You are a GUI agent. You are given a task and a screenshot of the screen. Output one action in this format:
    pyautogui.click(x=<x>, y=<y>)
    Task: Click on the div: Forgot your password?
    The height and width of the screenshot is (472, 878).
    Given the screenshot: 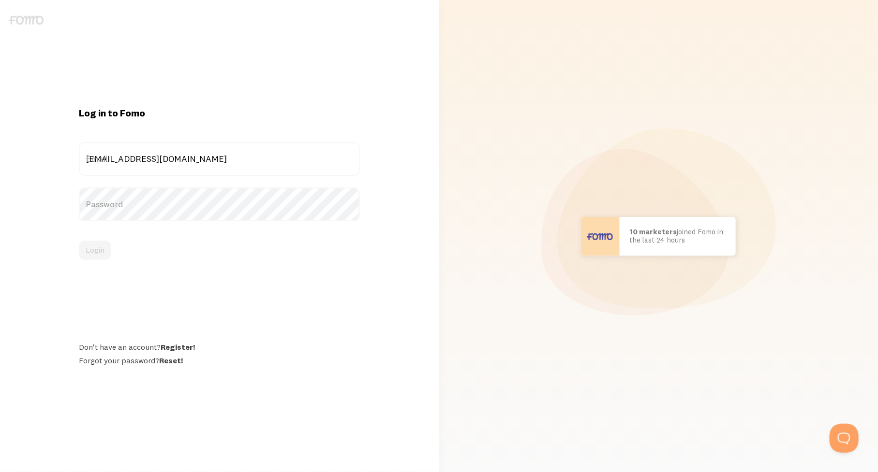 What is the action you would take?
    pyautogui.click(x=219, y=361)
    